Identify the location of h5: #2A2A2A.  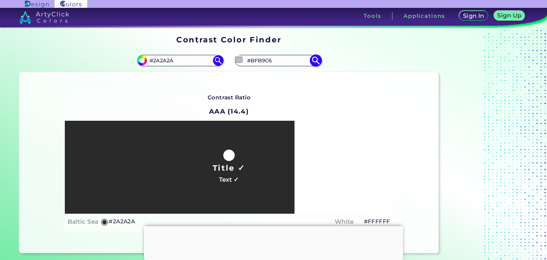
(122, 222).